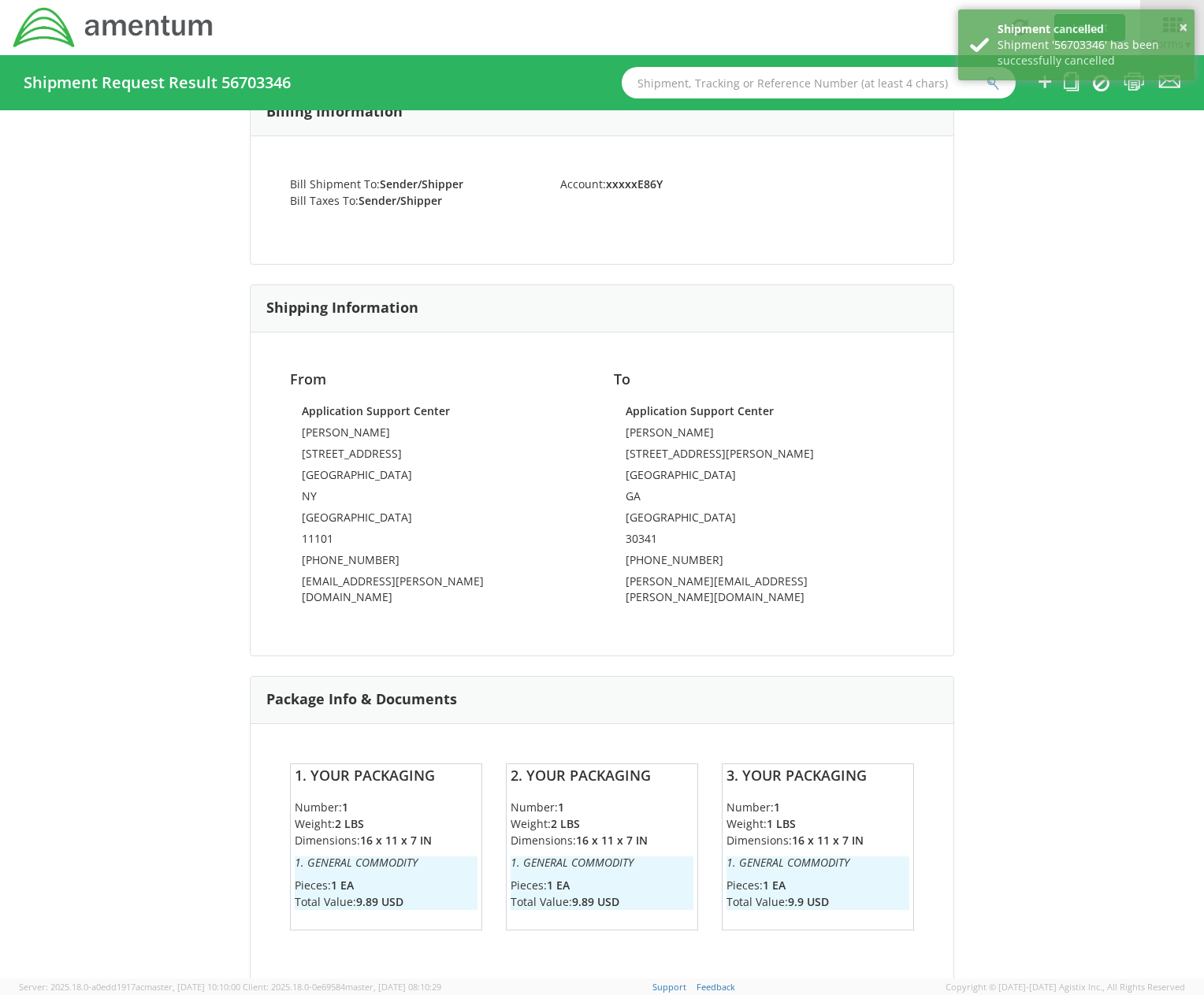 This screenshot has width=1204, height=995. Describe the element at coordinates (334, 112) in the screenshot. I see `h3: Billing Information` at that location.